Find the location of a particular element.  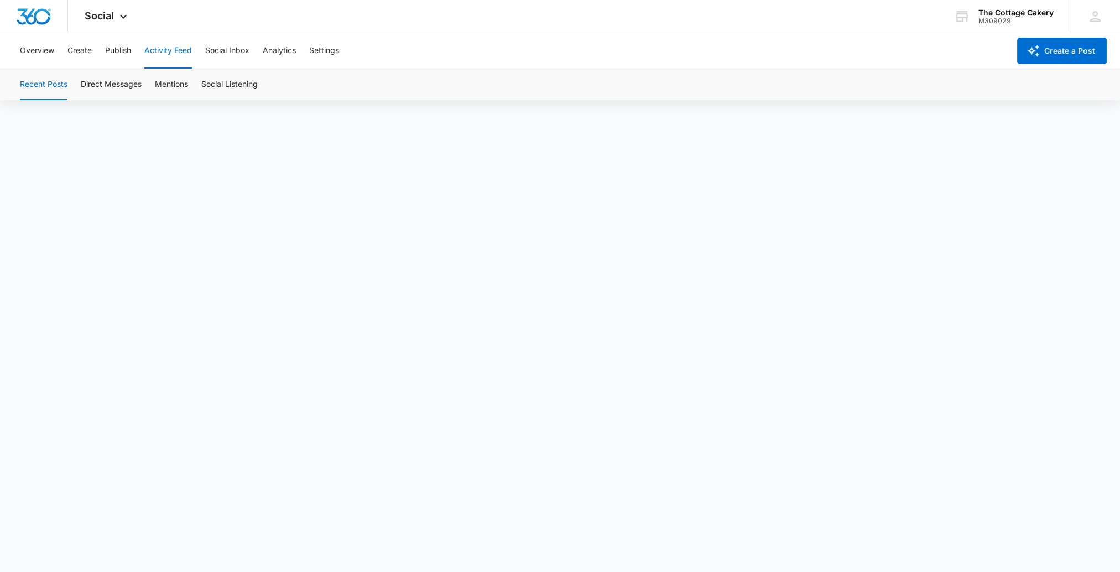

button: Direct Messages is located at coordinates (111, 85).